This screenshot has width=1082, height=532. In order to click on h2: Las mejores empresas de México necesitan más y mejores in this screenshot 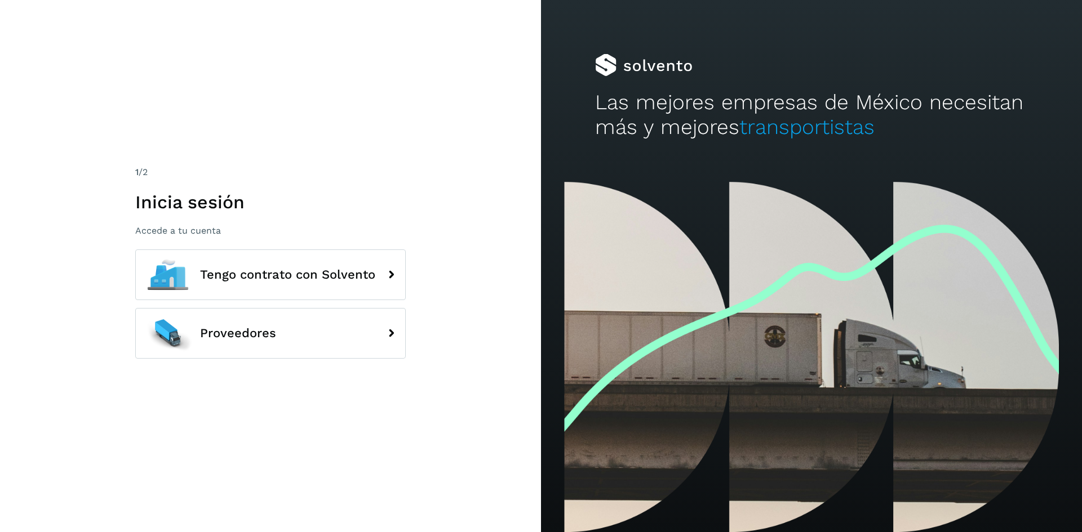, I will do `click(811, 115)`.